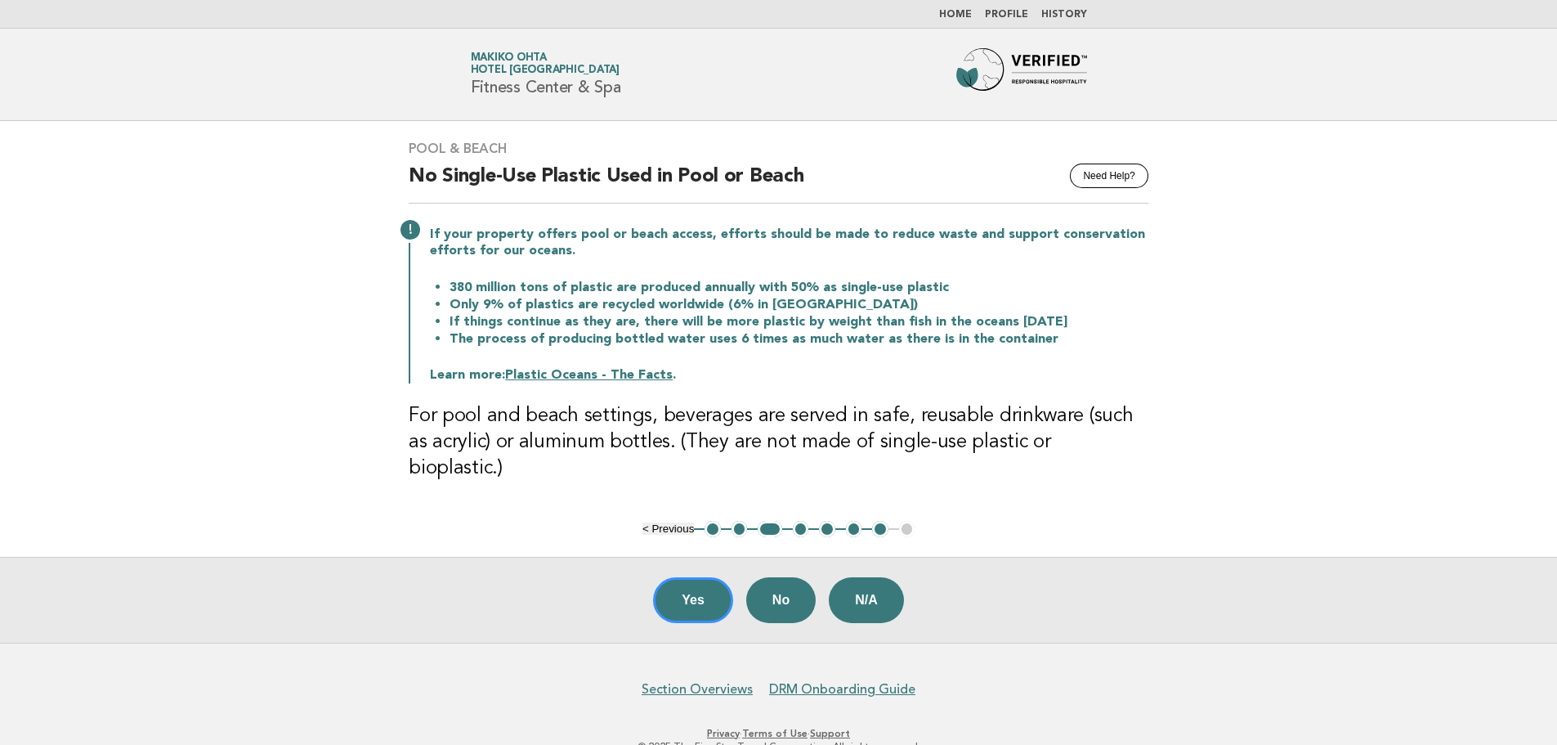  Describe the element at coordinates (842, 689) in the screenshot. I see `a: DRM Onboarding Guide` at that location.